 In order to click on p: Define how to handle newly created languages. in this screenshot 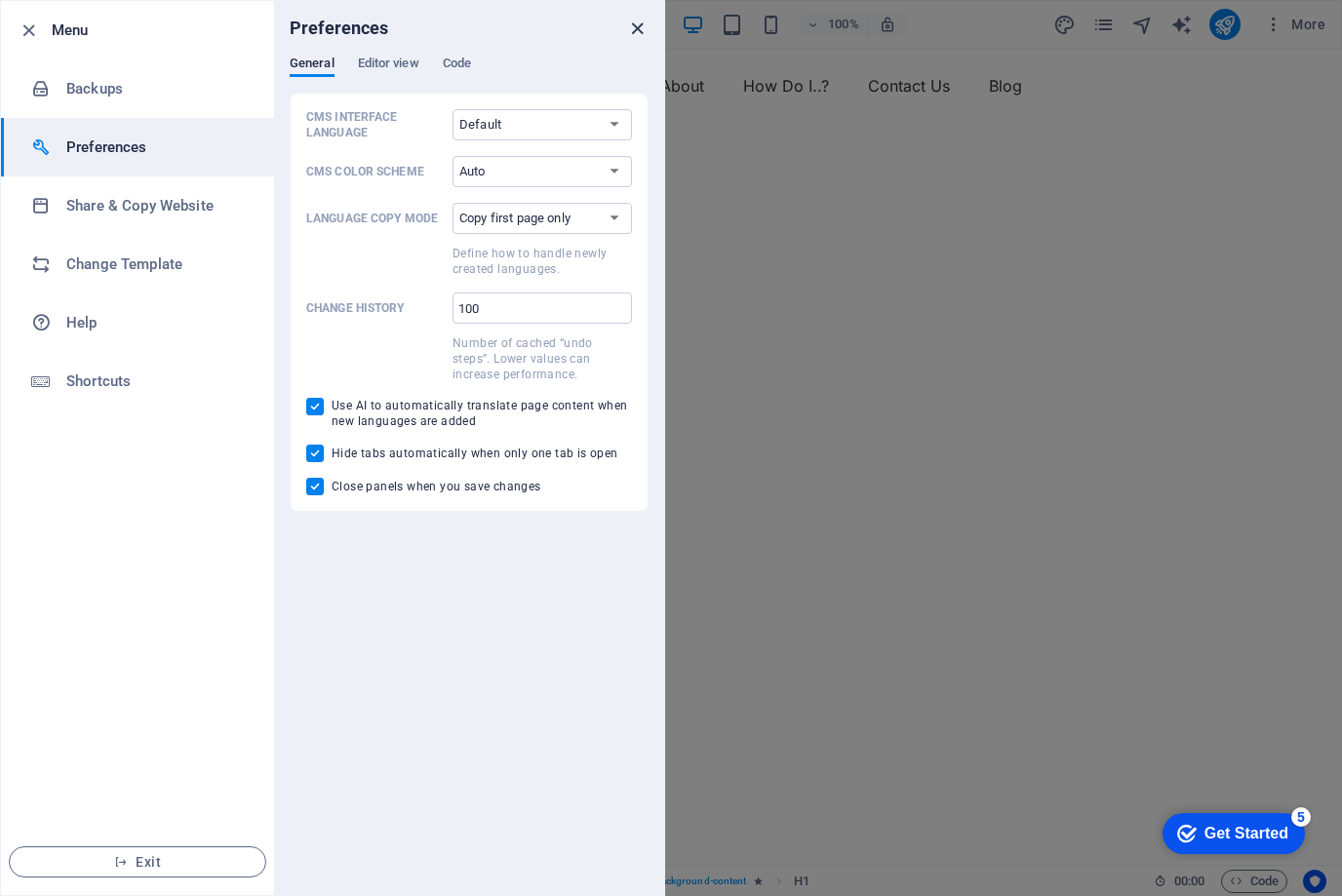, I will do `click(543, 261)`.